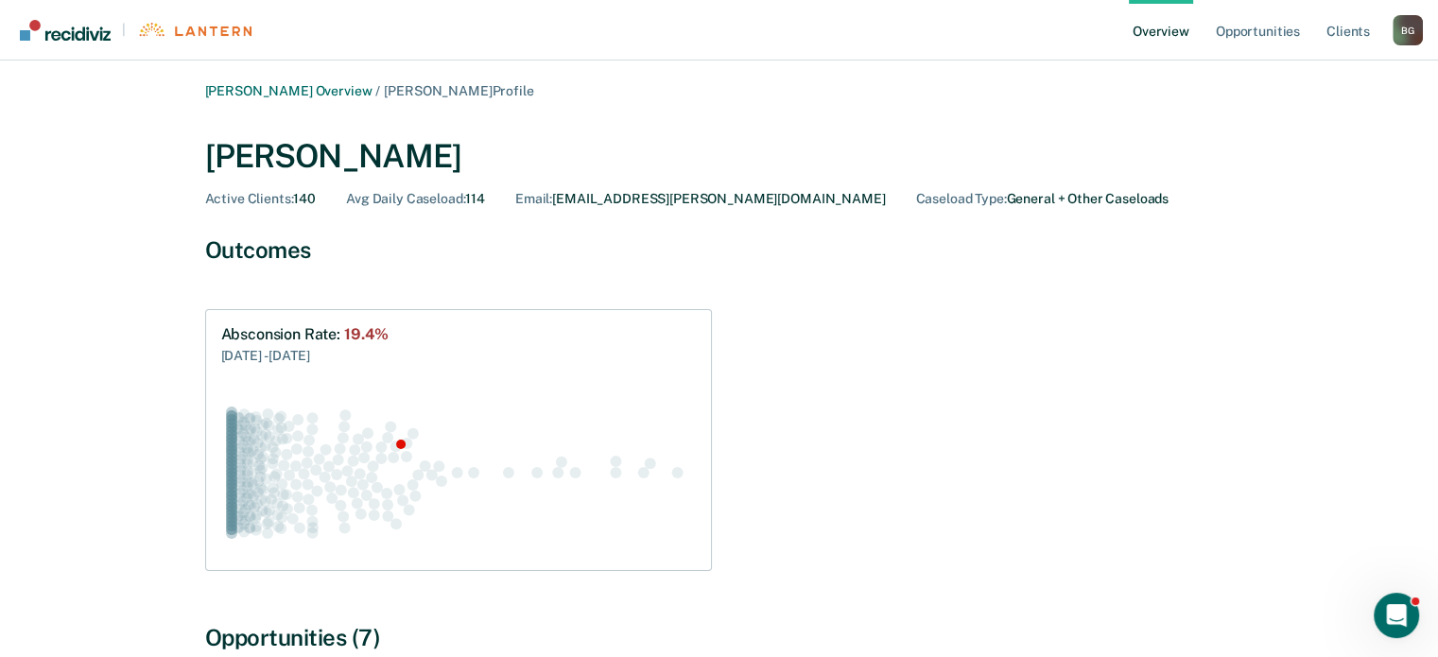 The width and height of the screenshot is (1438, 657). What do you see at coordinates (194, 29) in the screenshot?
I see `img: Lantern` at bounding box center [194, 29].